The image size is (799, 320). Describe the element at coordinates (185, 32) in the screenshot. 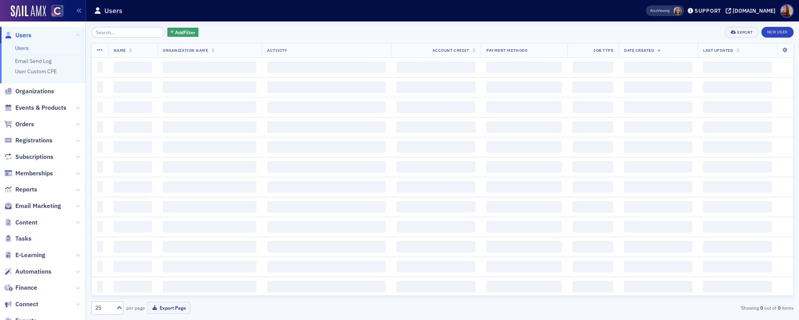

I see `span: Add Filter` at that location.